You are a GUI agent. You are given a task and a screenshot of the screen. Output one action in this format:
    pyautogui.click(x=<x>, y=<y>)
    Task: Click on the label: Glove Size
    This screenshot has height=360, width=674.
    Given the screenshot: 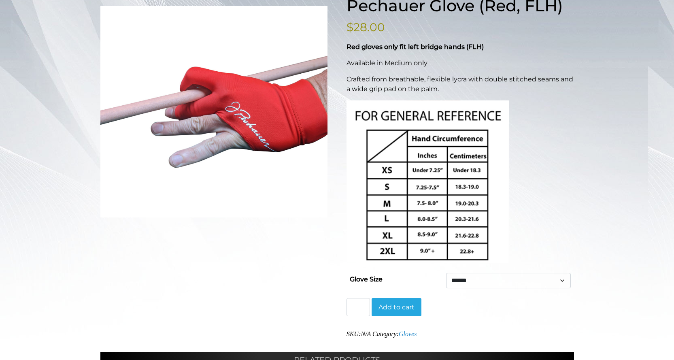 What is the action you would take?
    pyautogui.click(x=366, y=279)
    